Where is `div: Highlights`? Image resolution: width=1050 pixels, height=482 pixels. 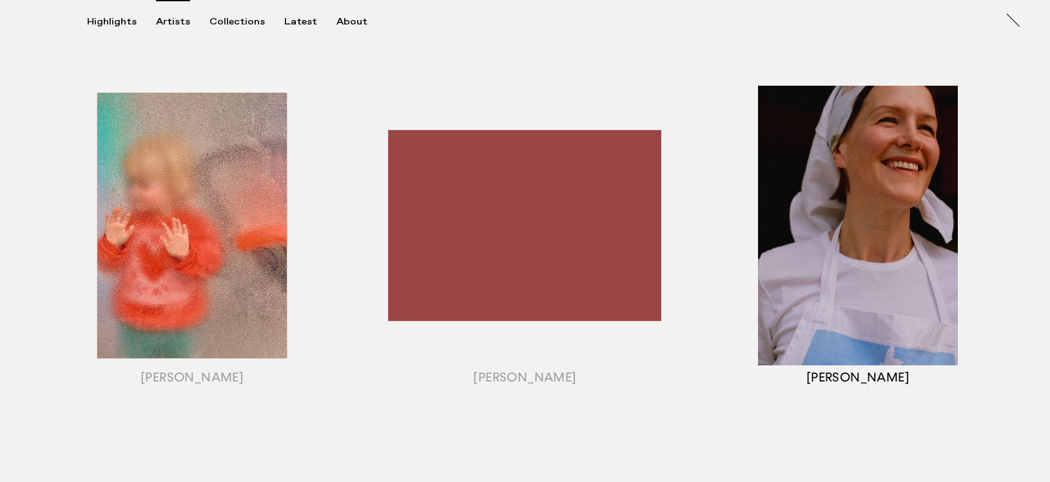 div: Highlights is located at coordinates (111, 22).